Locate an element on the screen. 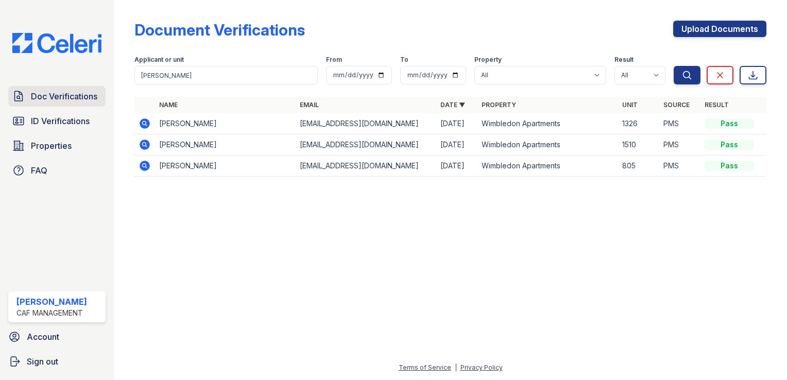  a: Email is located at coordinates (309, 105).